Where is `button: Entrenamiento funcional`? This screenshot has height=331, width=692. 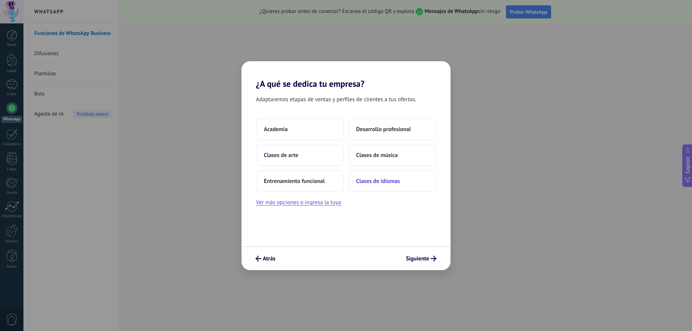
button: Entrenamiento funcional is located at coordinates (300, 181).